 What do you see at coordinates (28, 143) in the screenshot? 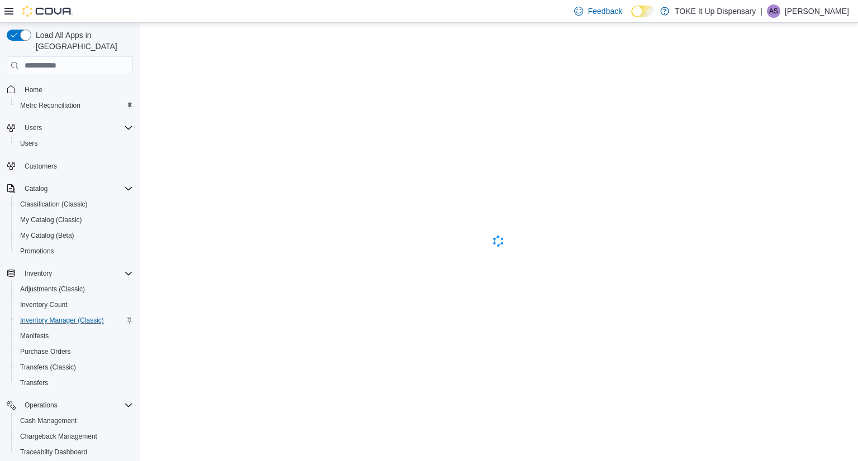
I see `a: Users` at bounding box center [28, 143].